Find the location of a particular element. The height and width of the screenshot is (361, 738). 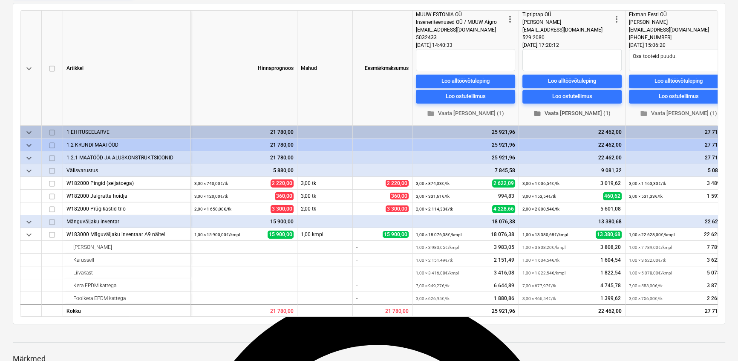

small: 7,00 × 677,97€ / tk is located at coordinates (539, 286).